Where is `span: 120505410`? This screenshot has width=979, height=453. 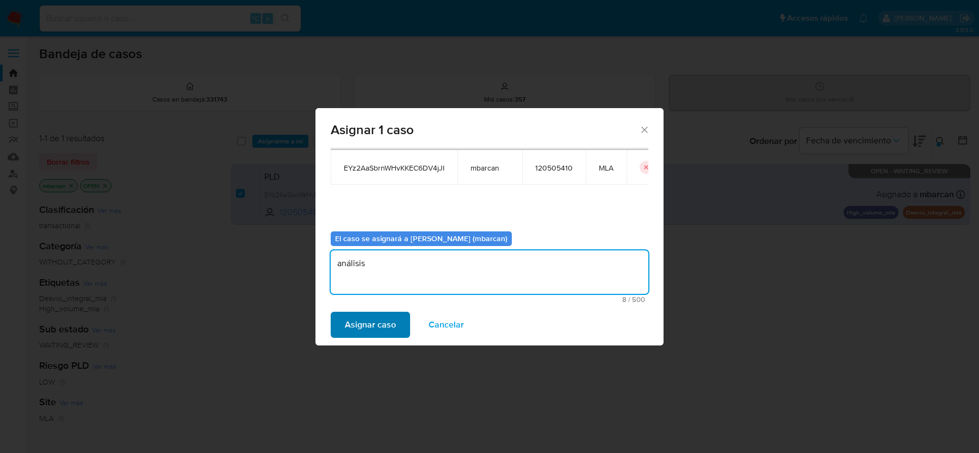 span: 120505410 is located at coordinates (553, 168).